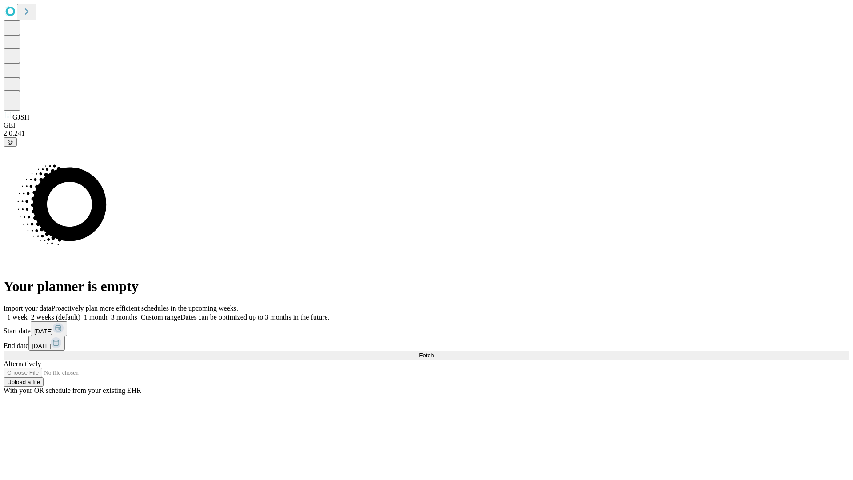 This screenshot has width=853, height=480. What do you see at coordinates (427, 355) in the screenshot?
I see `button: Fetch` at bounding box center [427, 355].